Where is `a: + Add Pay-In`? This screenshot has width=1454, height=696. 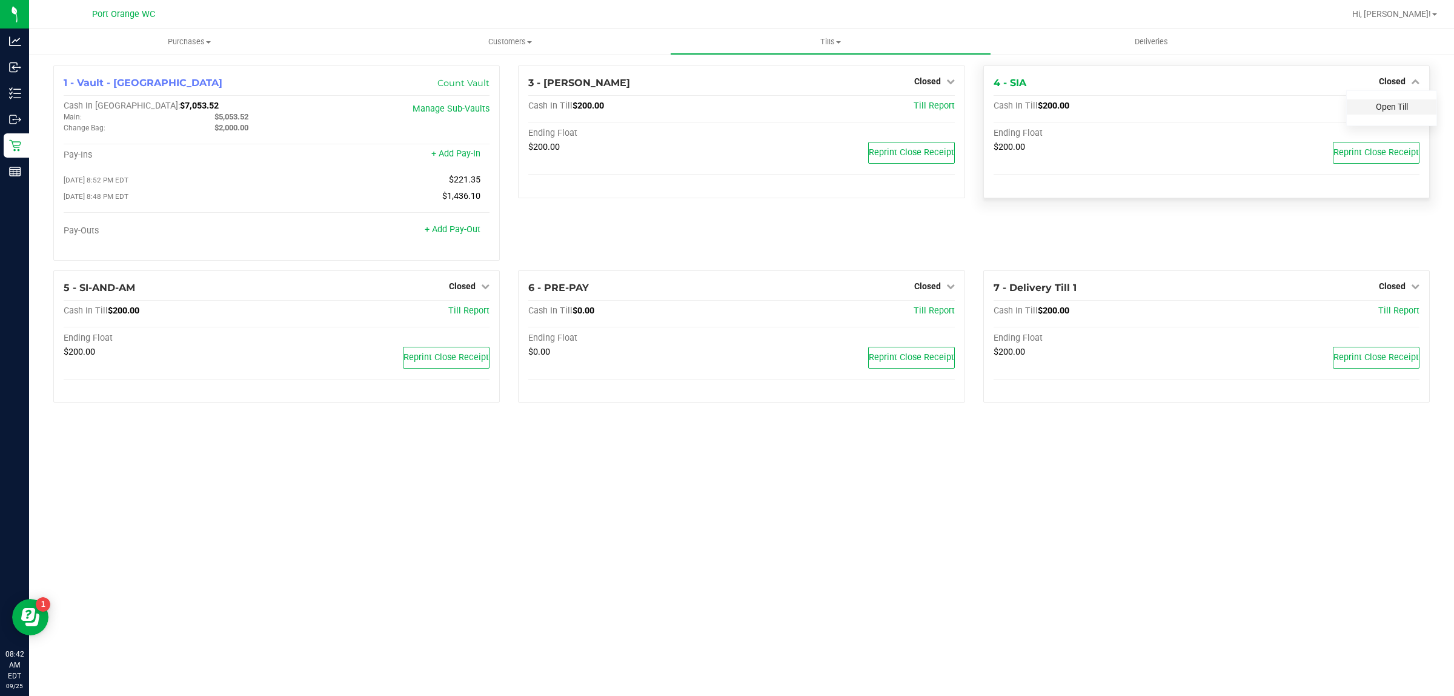 a: + Add Pay-In is located at coordinates (456, 153).